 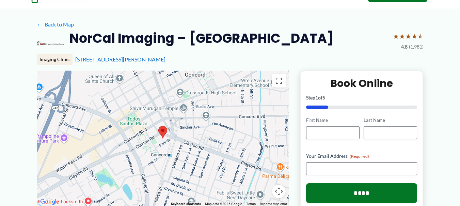 I want to click on span: 5, so click(x=323, y=98).